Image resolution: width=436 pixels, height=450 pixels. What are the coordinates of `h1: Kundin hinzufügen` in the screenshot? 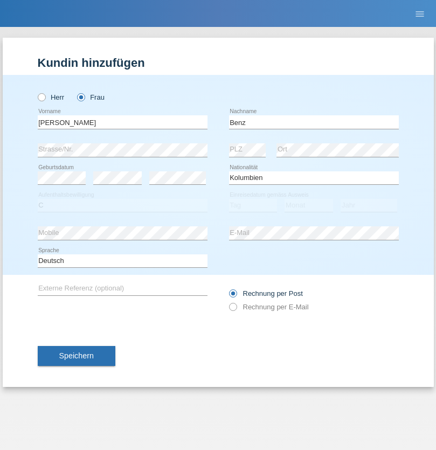 It's located at (218, 63).